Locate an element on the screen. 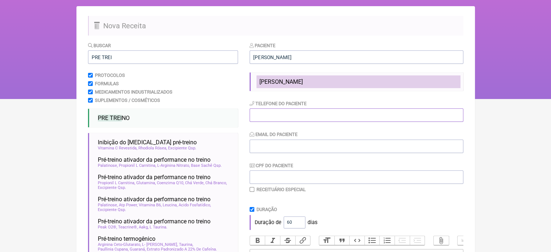  span: PRE TREI is located at coordinates (110, 118).